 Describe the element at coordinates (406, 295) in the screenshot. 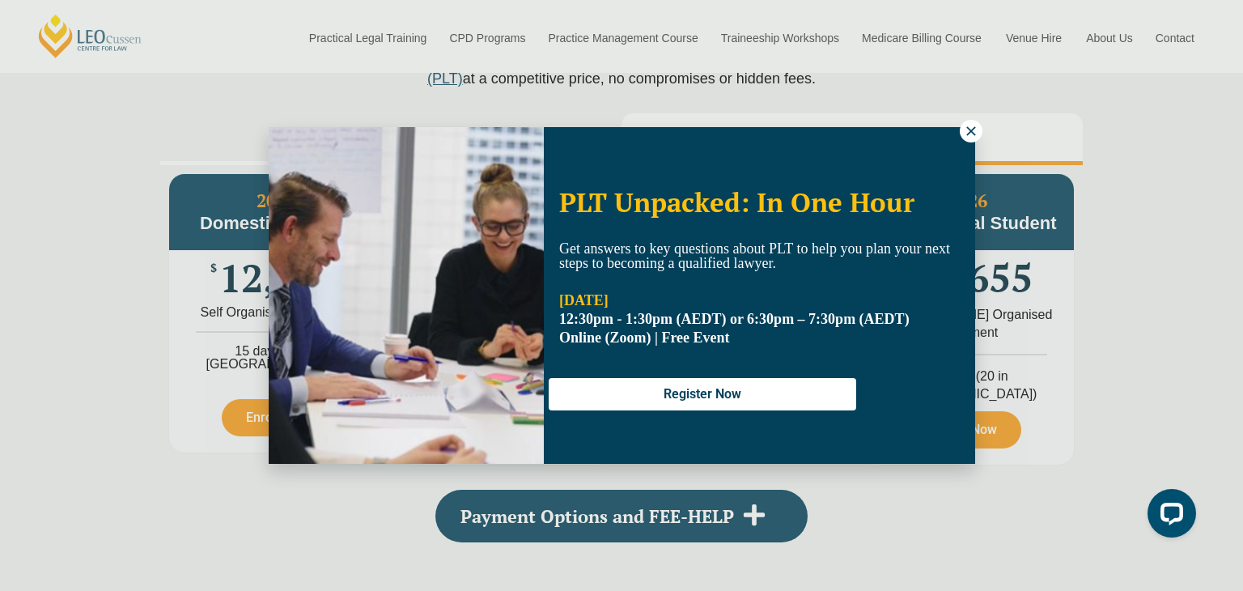

I see `img: Woman in yellow blouse holding folders looking to the right and smiling` at that location.